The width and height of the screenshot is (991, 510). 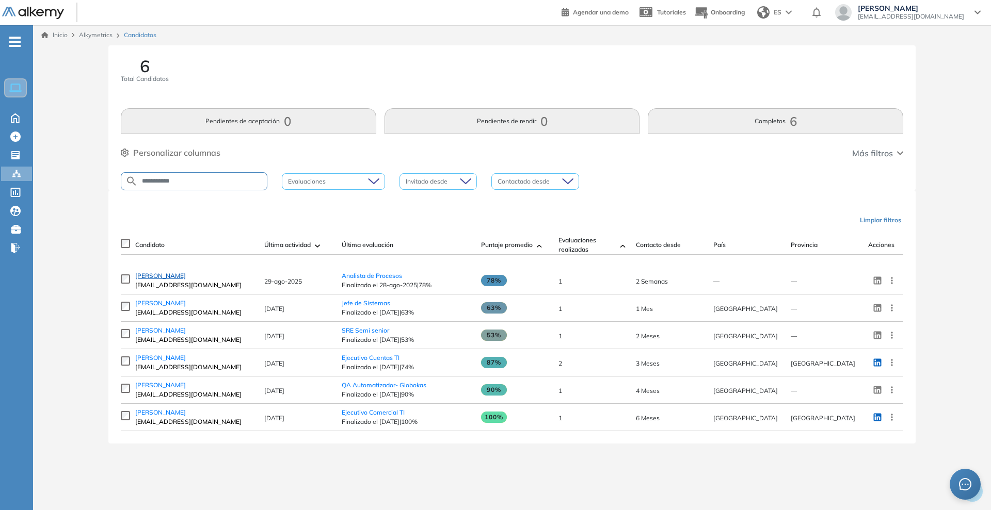 What do you see at coordinates (283, 281) in the screenshot?
I see `span: 29-ago-2025` at bounding box center [283, 281].